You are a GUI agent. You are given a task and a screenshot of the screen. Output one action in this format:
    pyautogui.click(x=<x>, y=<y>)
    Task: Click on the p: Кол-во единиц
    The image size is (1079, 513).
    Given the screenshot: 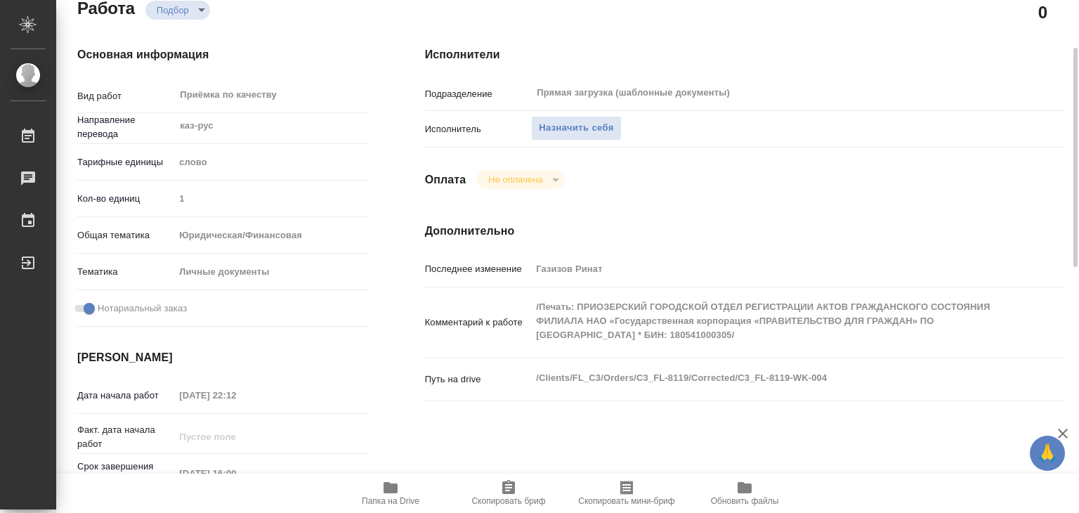 What is the action you would take?
    pyautogui.click(x=126, y=199)
    